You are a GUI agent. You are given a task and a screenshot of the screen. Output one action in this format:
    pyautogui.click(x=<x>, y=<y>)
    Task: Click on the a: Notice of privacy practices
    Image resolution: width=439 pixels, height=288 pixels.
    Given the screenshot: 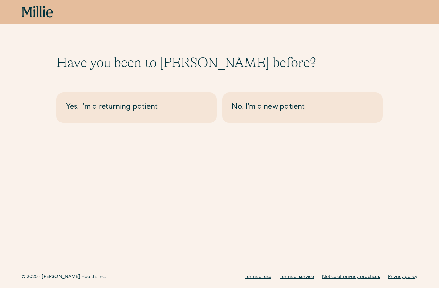 What is the action you would take?
    pyautogui.click(x=351, y=277)
    